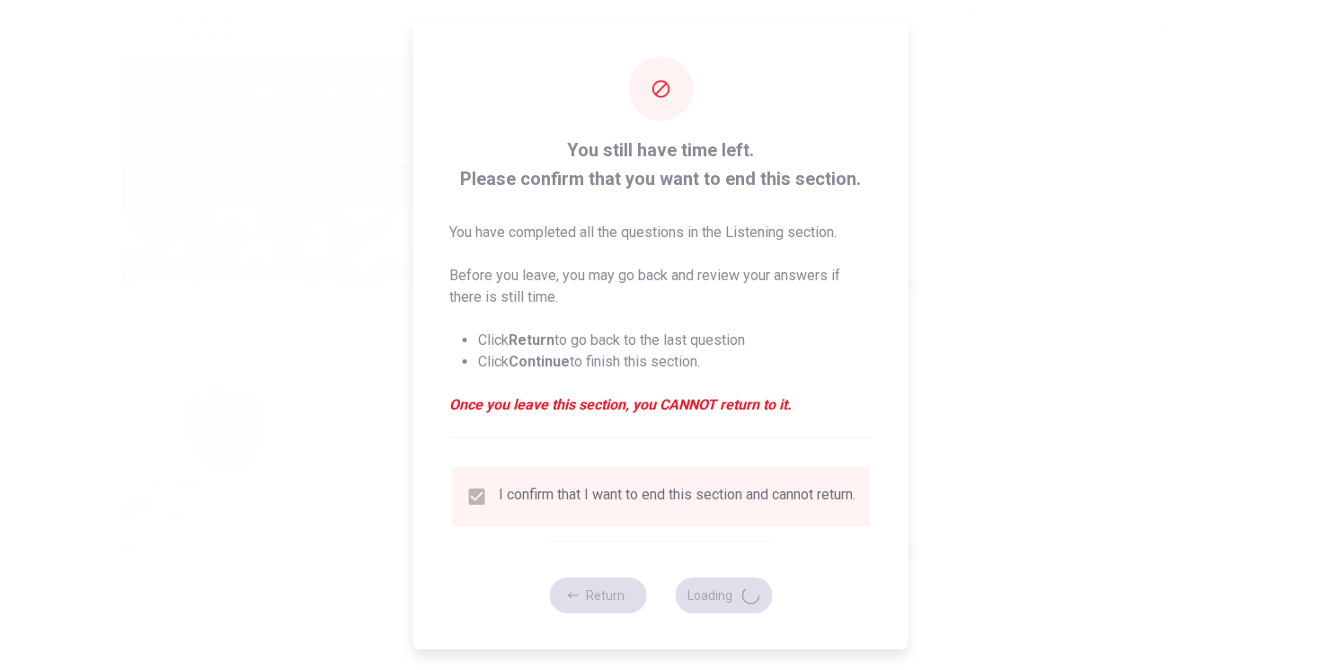 This screenshot has width=1321, height=670. I want to click on li: Click to go back to the last question, so click(675, 341).